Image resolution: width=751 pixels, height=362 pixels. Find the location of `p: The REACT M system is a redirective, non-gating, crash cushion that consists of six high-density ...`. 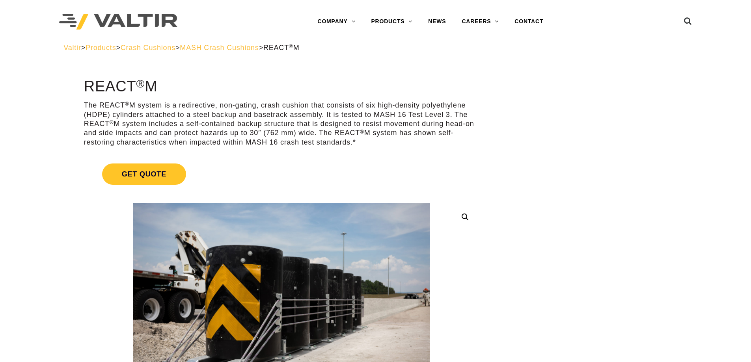

p: The REACT M system is a redirective, non-gating, crash cushion that consists of six high-density ... is located at coordinates (282, 124).